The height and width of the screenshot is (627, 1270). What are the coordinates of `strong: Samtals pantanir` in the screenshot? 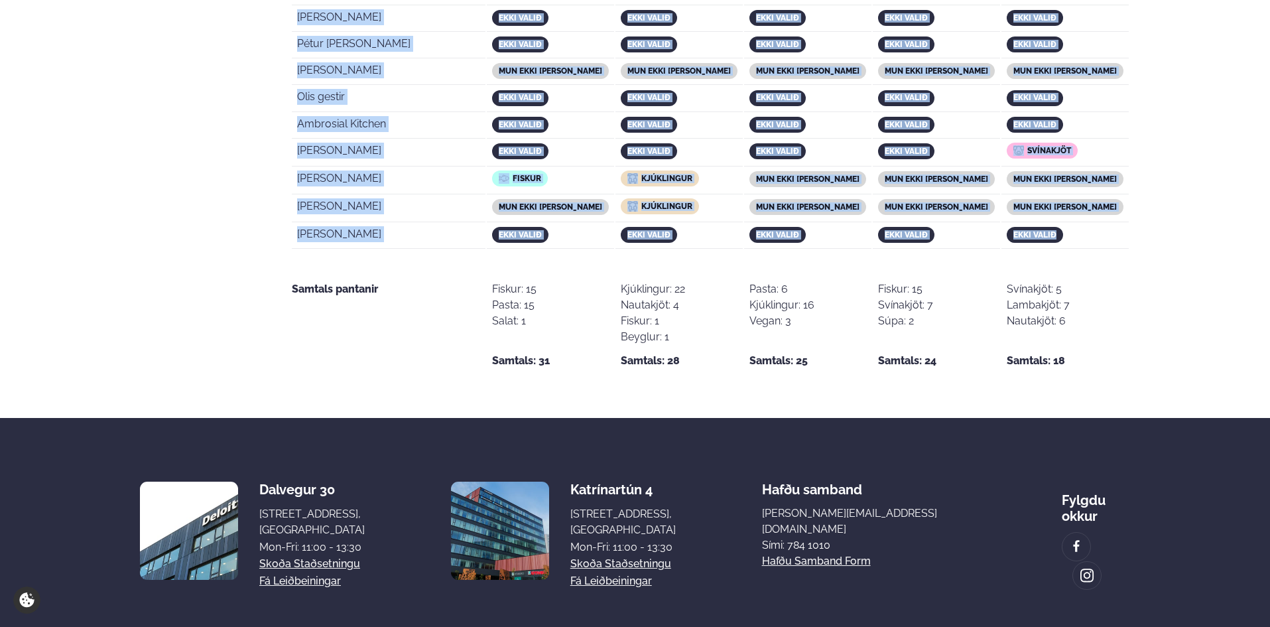 It's located at (335, 288).